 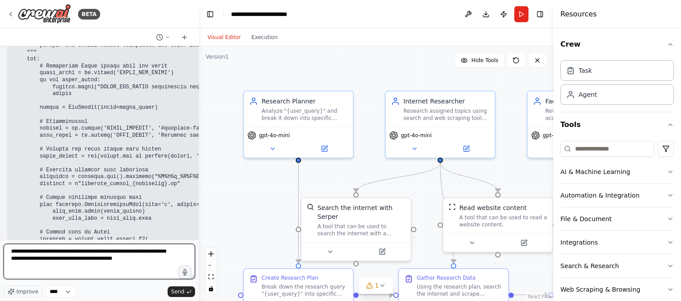 What do you see at coordinates (377, 285) in the screenshot?
I see `span: 1` at bounding box center [377, 285].